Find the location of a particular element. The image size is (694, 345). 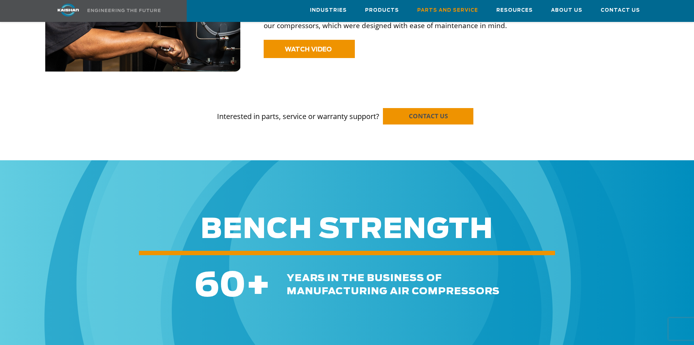

a: WATCH VIDEO is located at coordinates (309, 49).